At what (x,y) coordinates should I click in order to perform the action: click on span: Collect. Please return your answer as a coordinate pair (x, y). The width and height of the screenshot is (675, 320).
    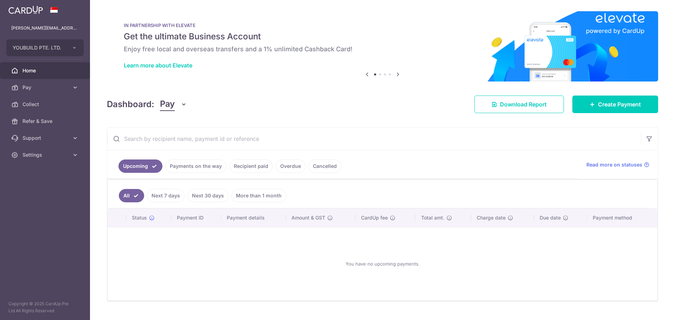
    Looking at the image, I should click on (46, 104).